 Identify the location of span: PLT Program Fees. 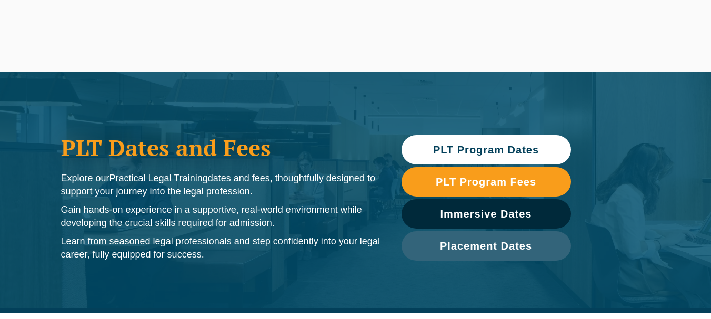
(485, 182).